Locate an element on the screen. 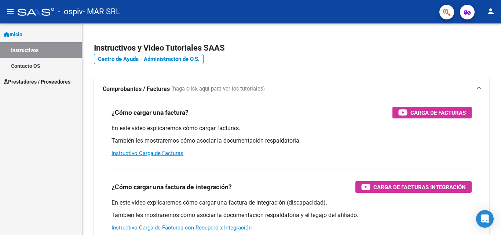 The width and height of the screenshot is (501, 235). button: Carga de Facturas is located at coordinates (432, 113).